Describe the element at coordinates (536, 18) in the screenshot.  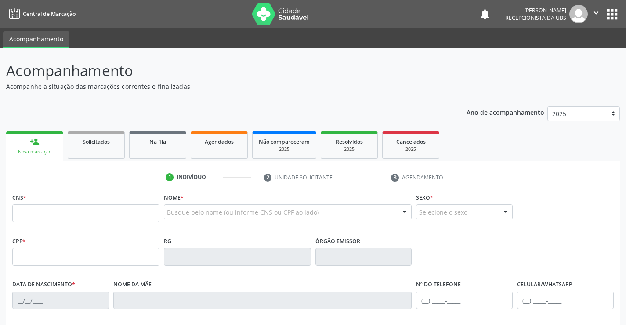
I see `span: Recepcionista da UBS` at that location.